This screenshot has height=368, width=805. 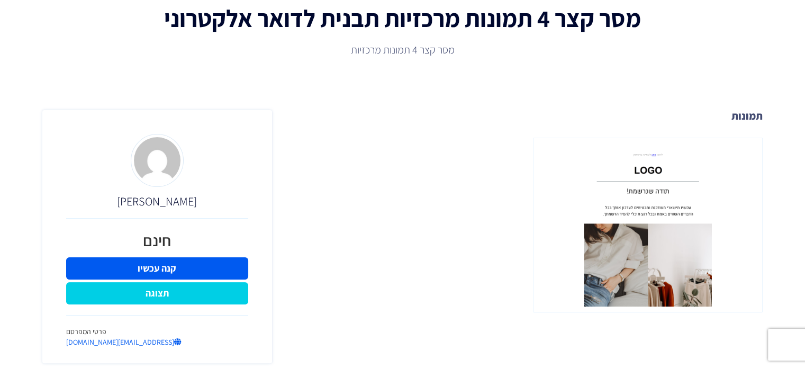 I want to click on img: d4fe36f24926ae2e6254bfc5557d6d03, so click(x=157, y=160).